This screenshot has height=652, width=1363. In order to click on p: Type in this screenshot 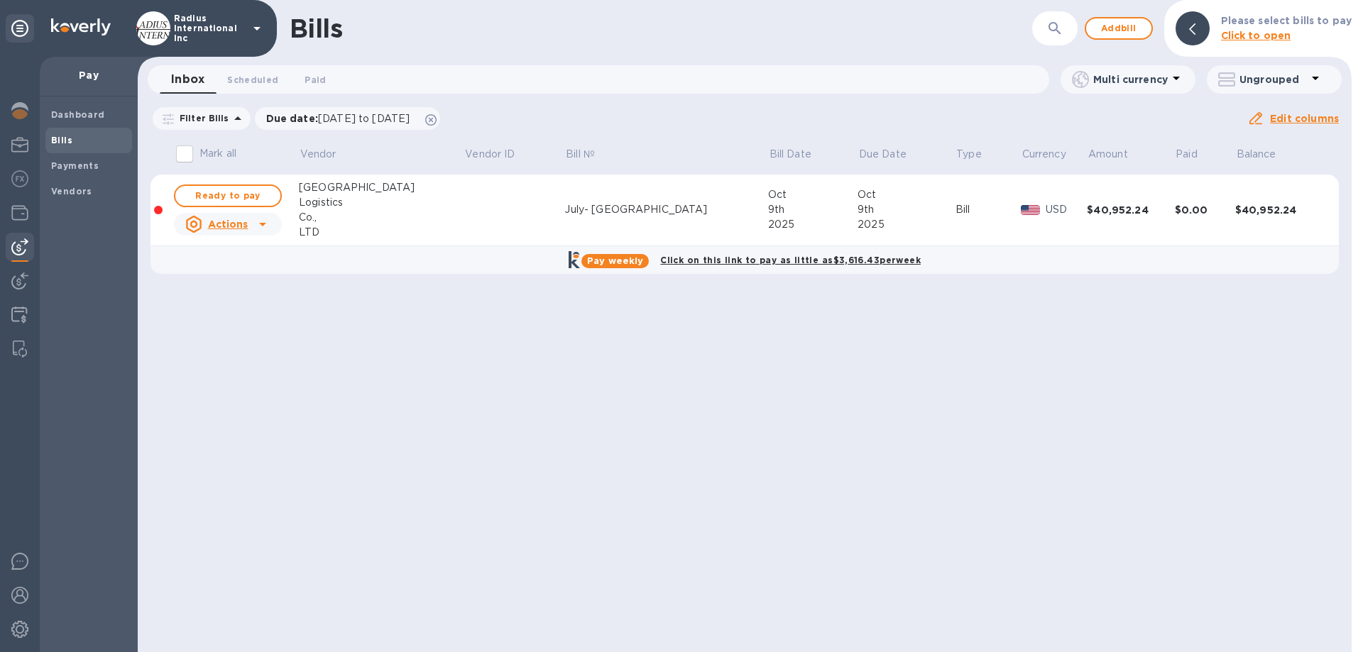, I will do `click(969, 154)`.